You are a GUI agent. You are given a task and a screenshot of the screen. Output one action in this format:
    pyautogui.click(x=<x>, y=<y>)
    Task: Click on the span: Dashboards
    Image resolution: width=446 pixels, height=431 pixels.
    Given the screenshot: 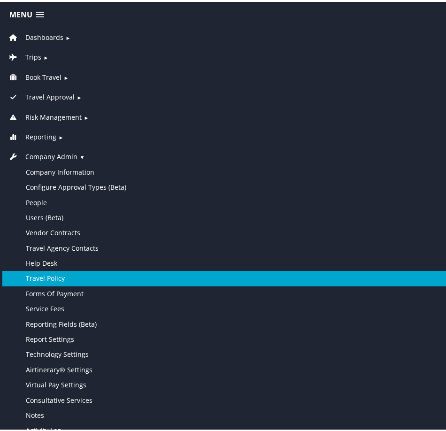 What is the action you would take?
    pyautogui.click(x=44, y=36)
    